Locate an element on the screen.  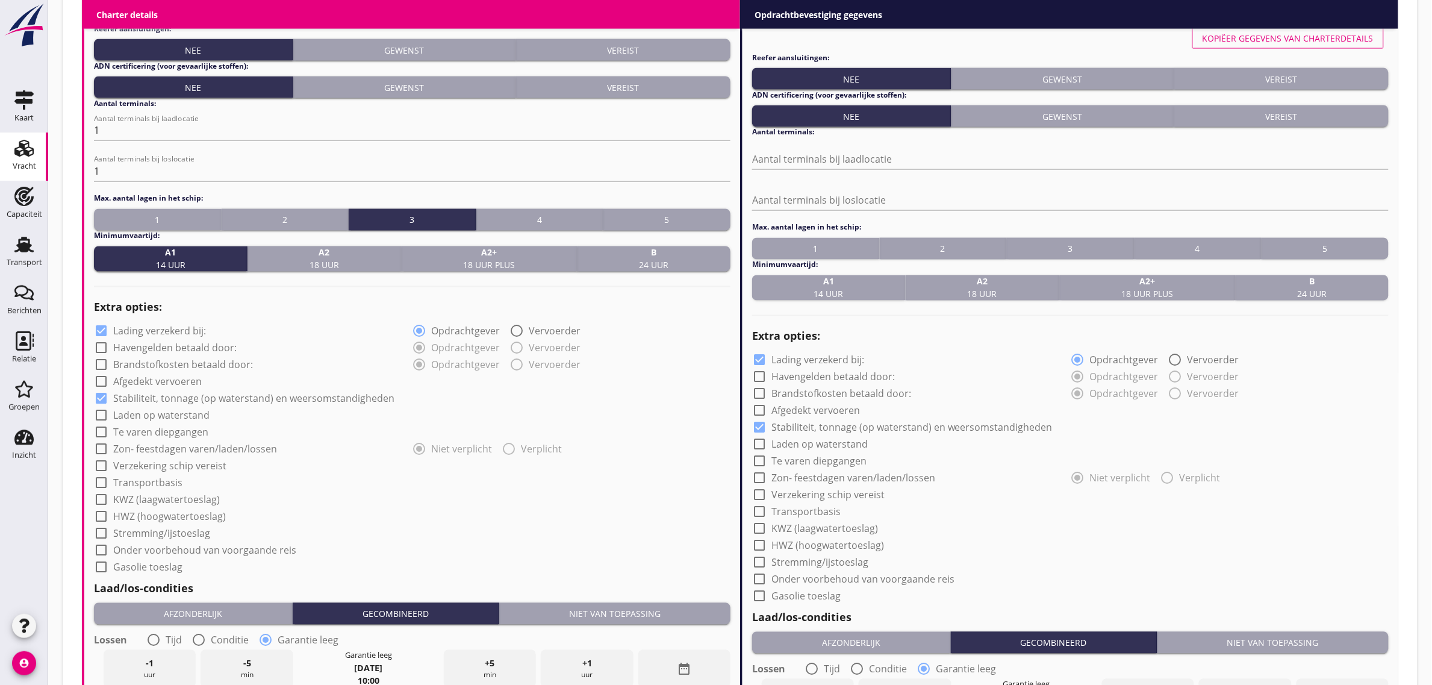
label: Gasolie toeslag is located at coordinates (148, 567).